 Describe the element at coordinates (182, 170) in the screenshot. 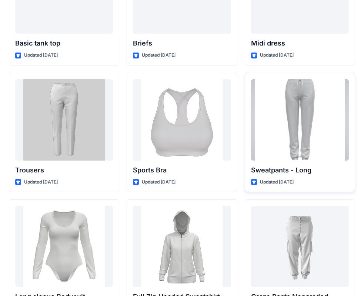

I see `p: Sports Bra` at that location.